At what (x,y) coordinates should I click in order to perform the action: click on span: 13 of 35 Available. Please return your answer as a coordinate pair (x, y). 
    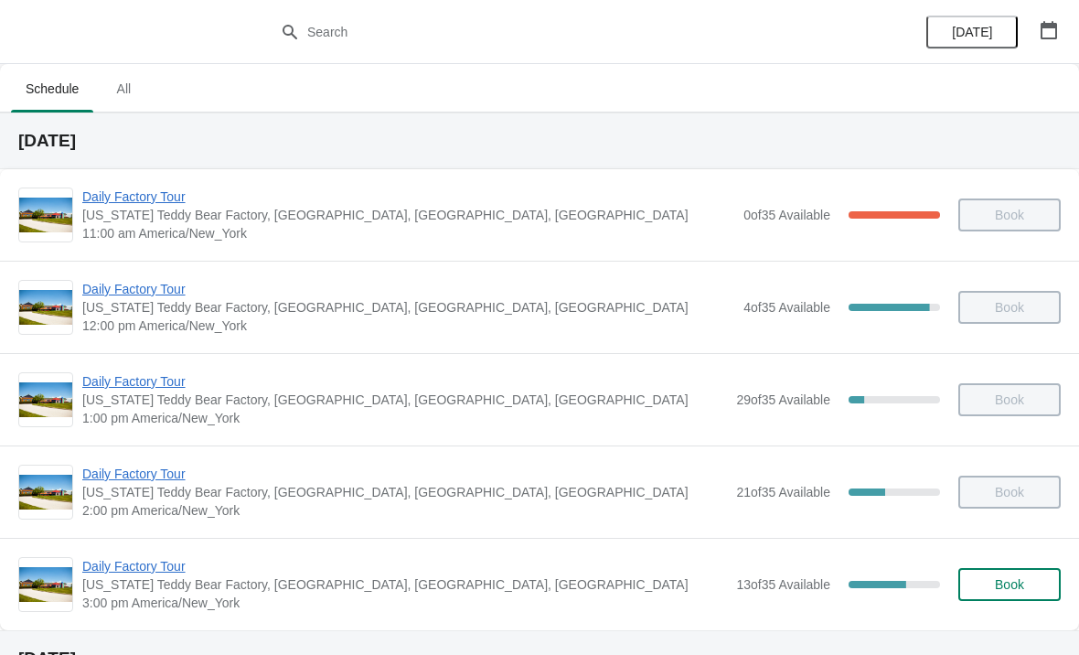
    Looking at the image, I should click on (783, 584).